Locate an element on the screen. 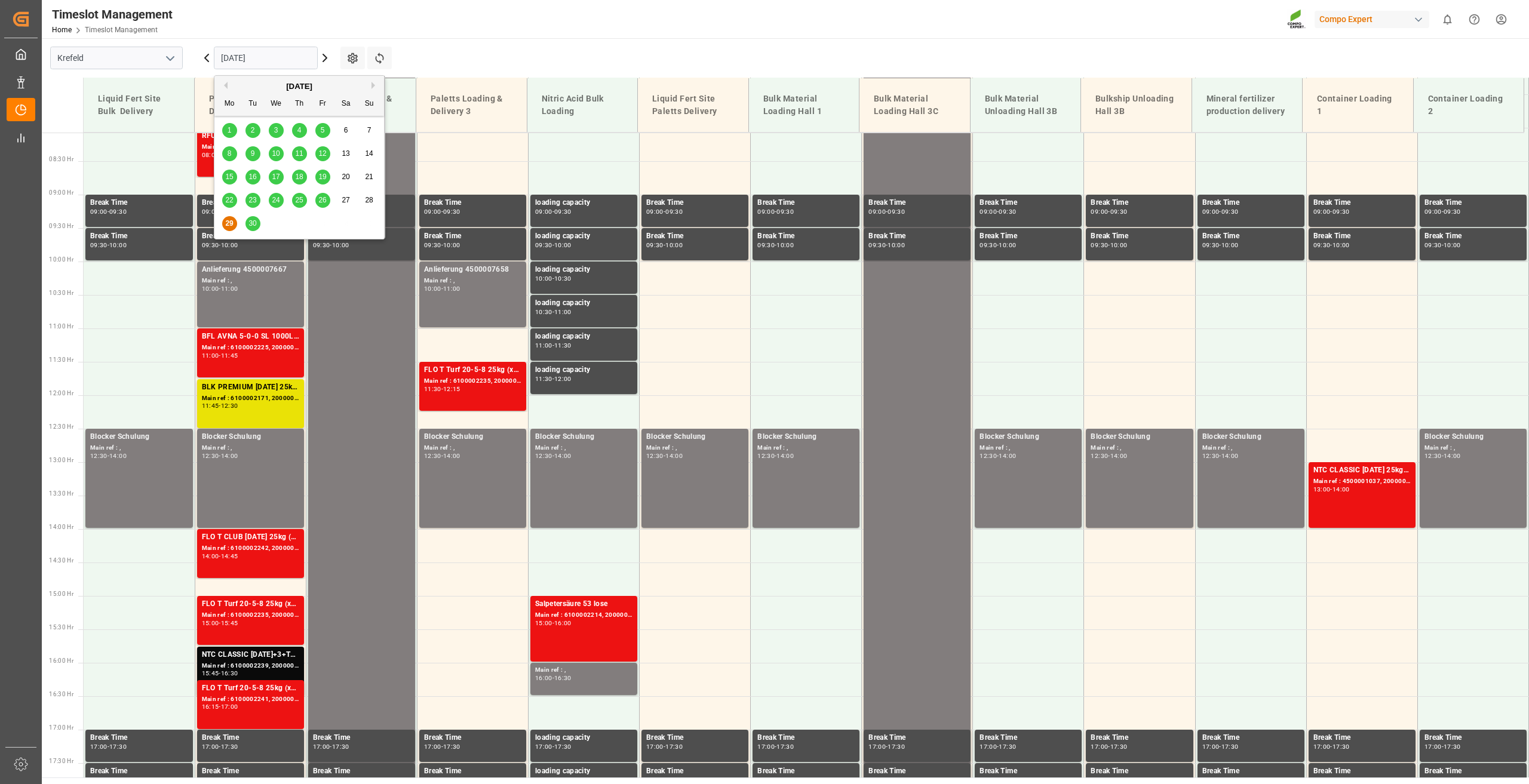  div: Choose Sunday, September 14th, 2025 is located at coordinates (369, 153).